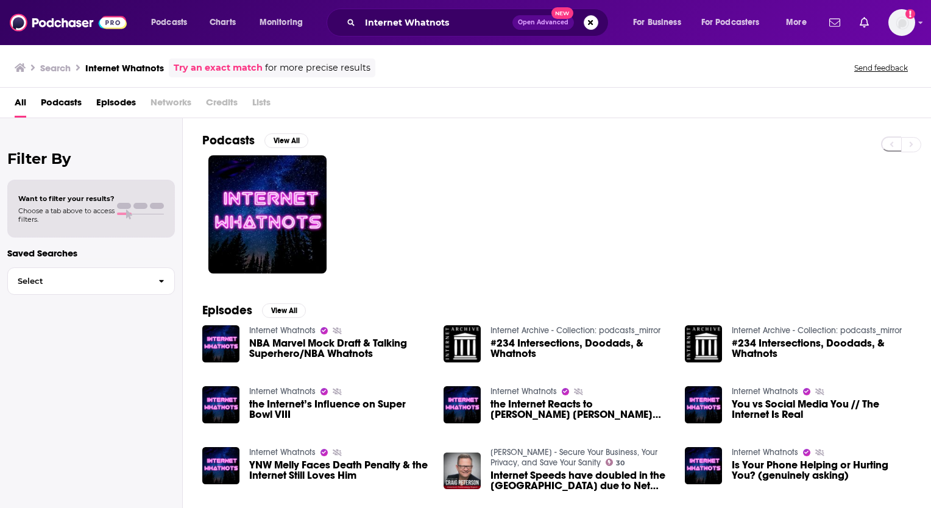 The height and width of the screenshot is (508, 931). What do you see at coordinates (543, 23) in the screenshot?
I see `span: Open Advanced` at bounding box center [543, 23].